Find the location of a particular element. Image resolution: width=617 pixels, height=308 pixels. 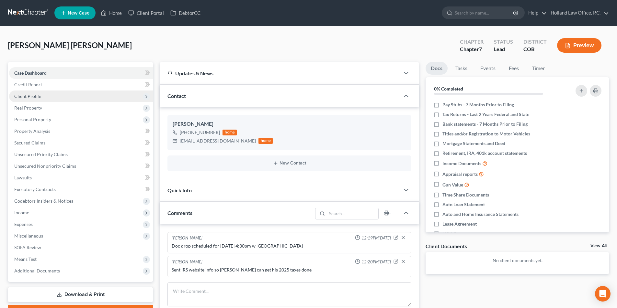

span: SOFA Review is located at coordinates (28, 248).